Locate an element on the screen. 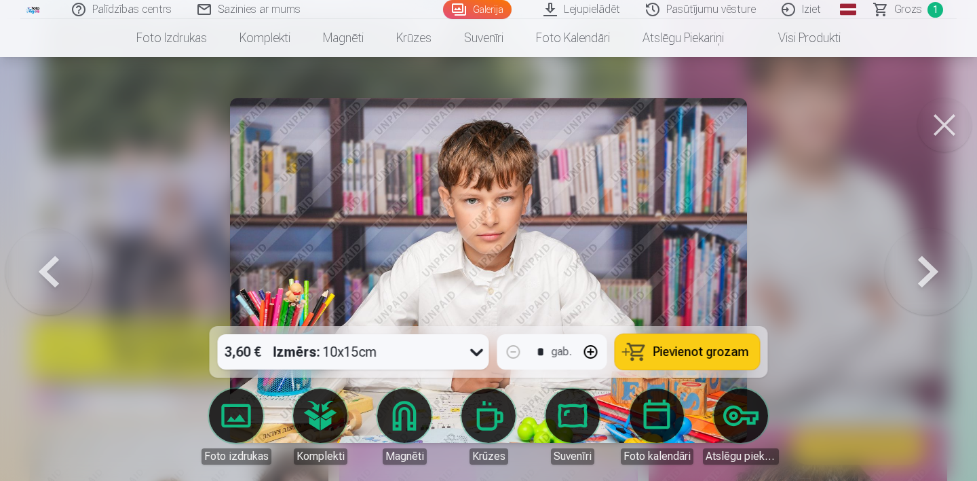 The image size is (977, 481). button: Pievienot grozam is located at coordinates (688, 352).